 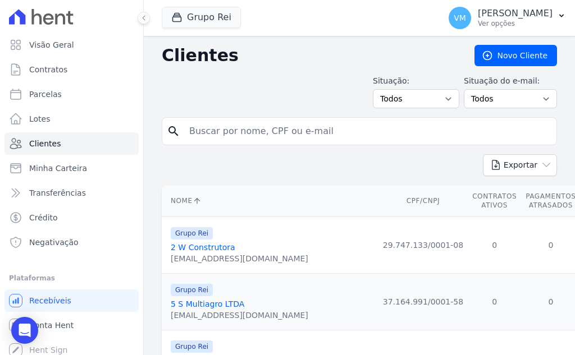 I want to click on a: Crédito, so click(x=71, y=218).